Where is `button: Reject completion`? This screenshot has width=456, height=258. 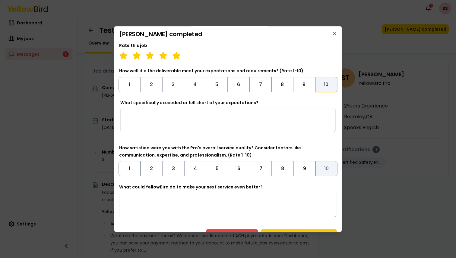
button: Reject completion is located at coordinates (232, 235).